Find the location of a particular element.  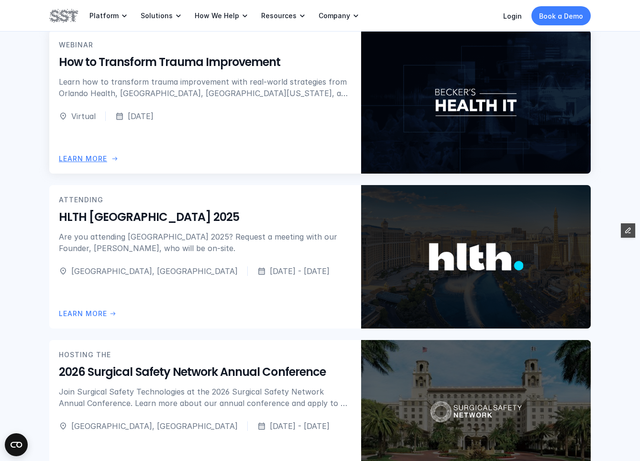

img: Surgical Safety Network logo is located at coordinates (476, 412).